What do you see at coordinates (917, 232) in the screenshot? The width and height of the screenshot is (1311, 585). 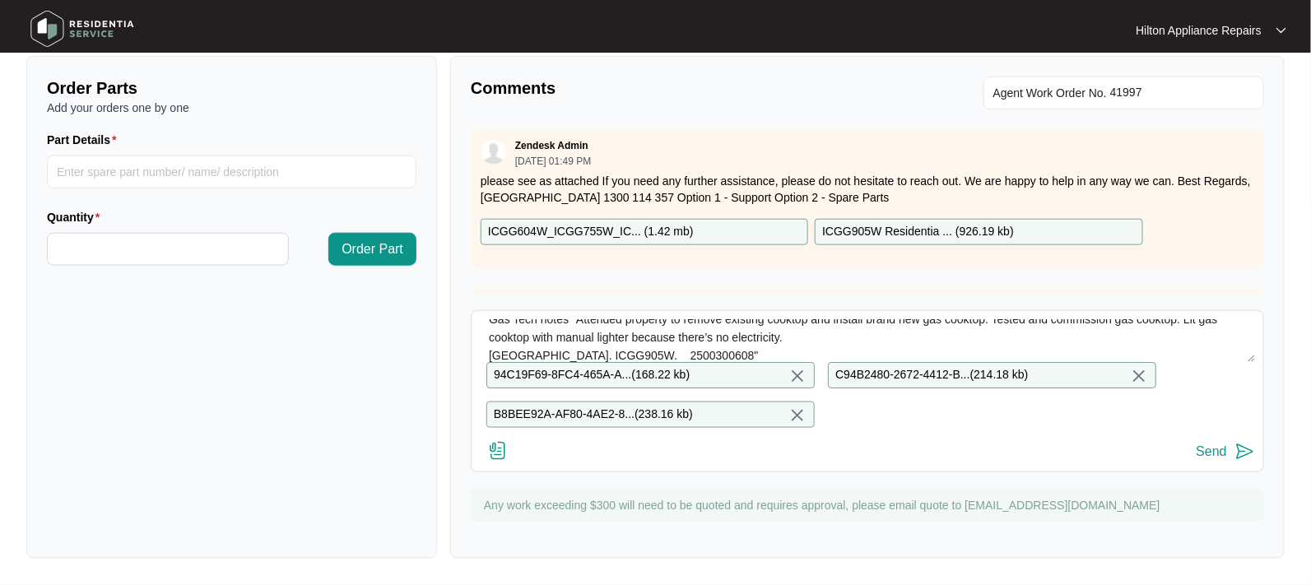 I see `p: ICGG905W Residentia ... ( 926.19 kb )` at bounding box center [917, 232].